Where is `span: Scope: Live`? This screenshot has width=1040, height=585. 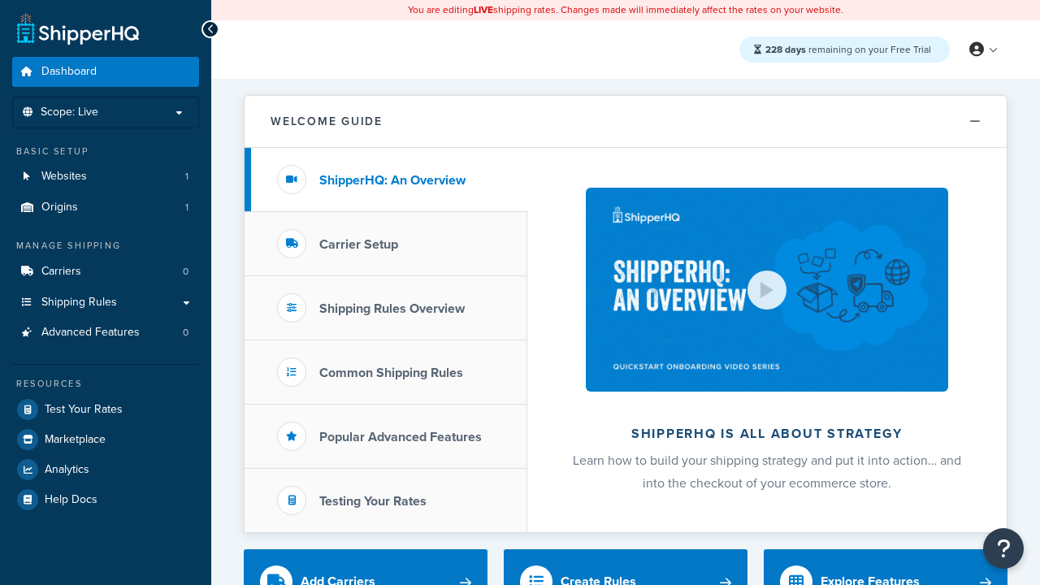 span: Scope: Live is located at coordinates (69, 112).